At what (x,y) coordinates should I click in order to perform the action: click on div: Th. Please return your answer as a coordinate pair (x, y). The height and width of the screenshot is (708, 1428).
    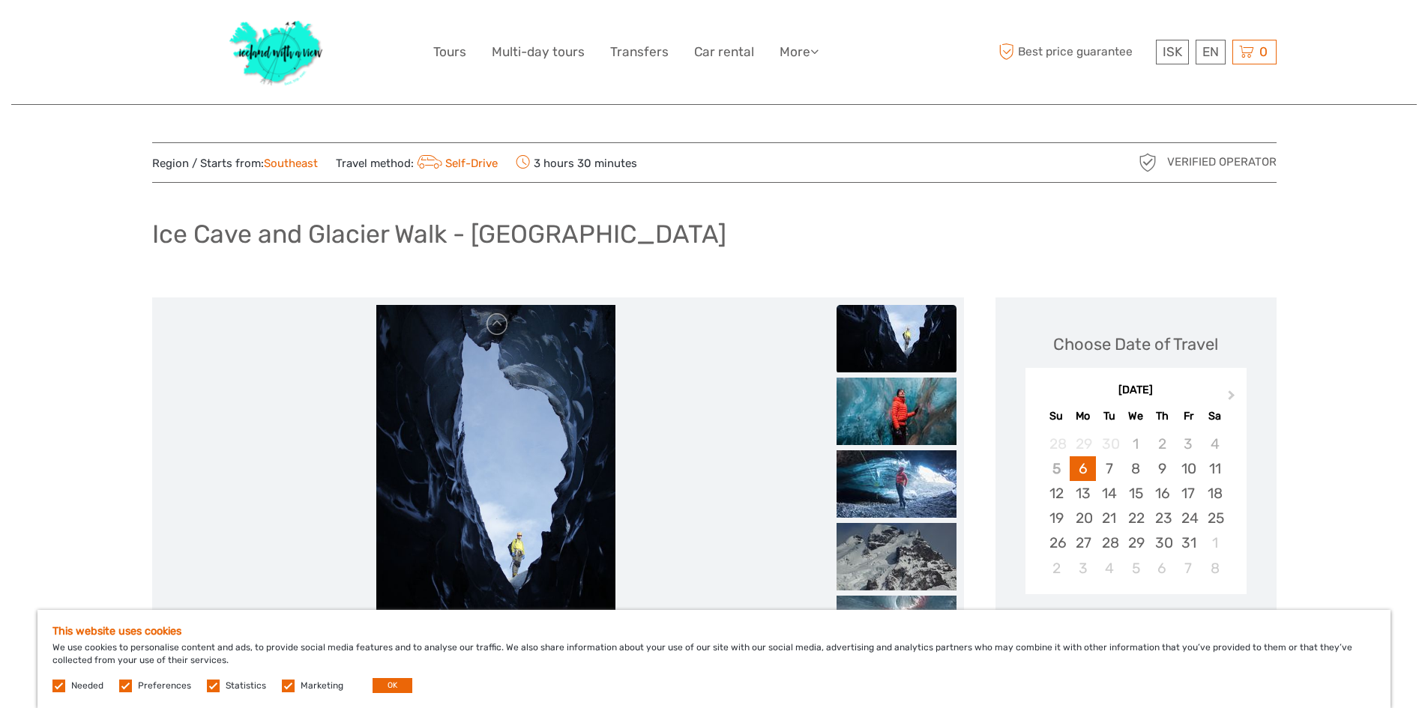
    Looking at the image, I should click on (1162, 416).